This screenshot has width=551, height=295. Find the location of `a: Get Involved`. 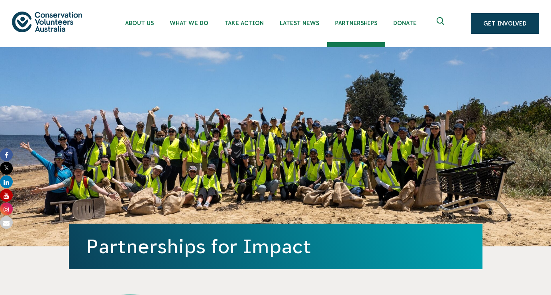

a: Get Involved is located at coordinates (504, 23).